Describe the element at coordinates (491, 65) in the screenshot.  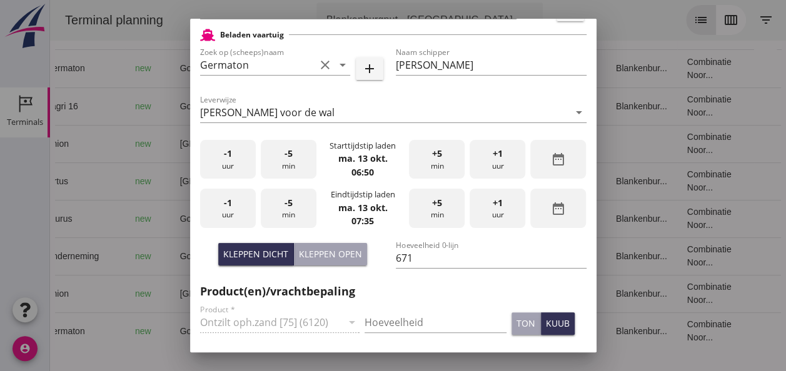
I see `input: Naam schipper` at that location.